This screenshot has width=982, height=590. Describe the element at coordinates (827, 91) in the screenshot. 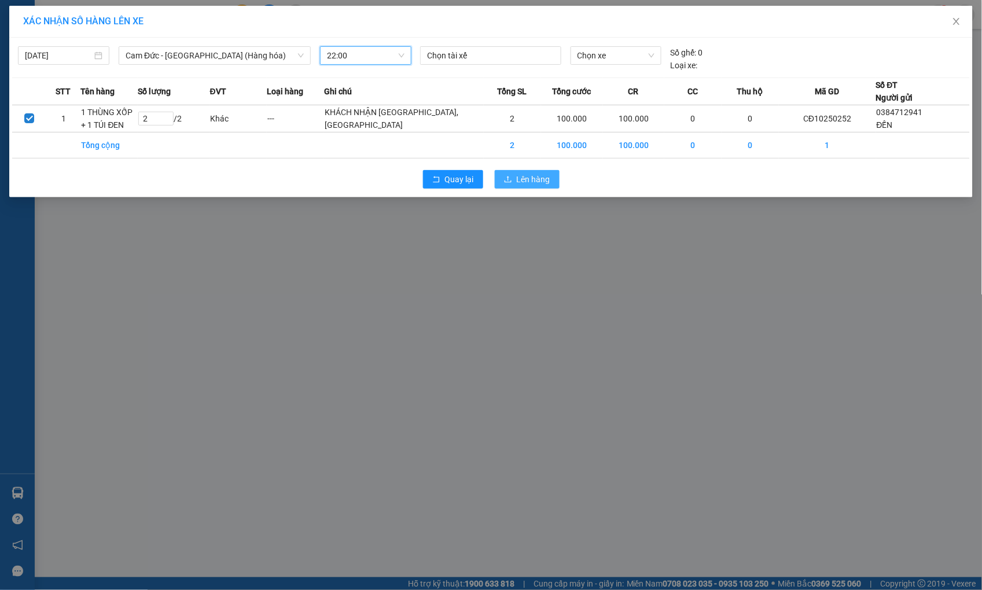

I see `span: Mã GD` at that location.